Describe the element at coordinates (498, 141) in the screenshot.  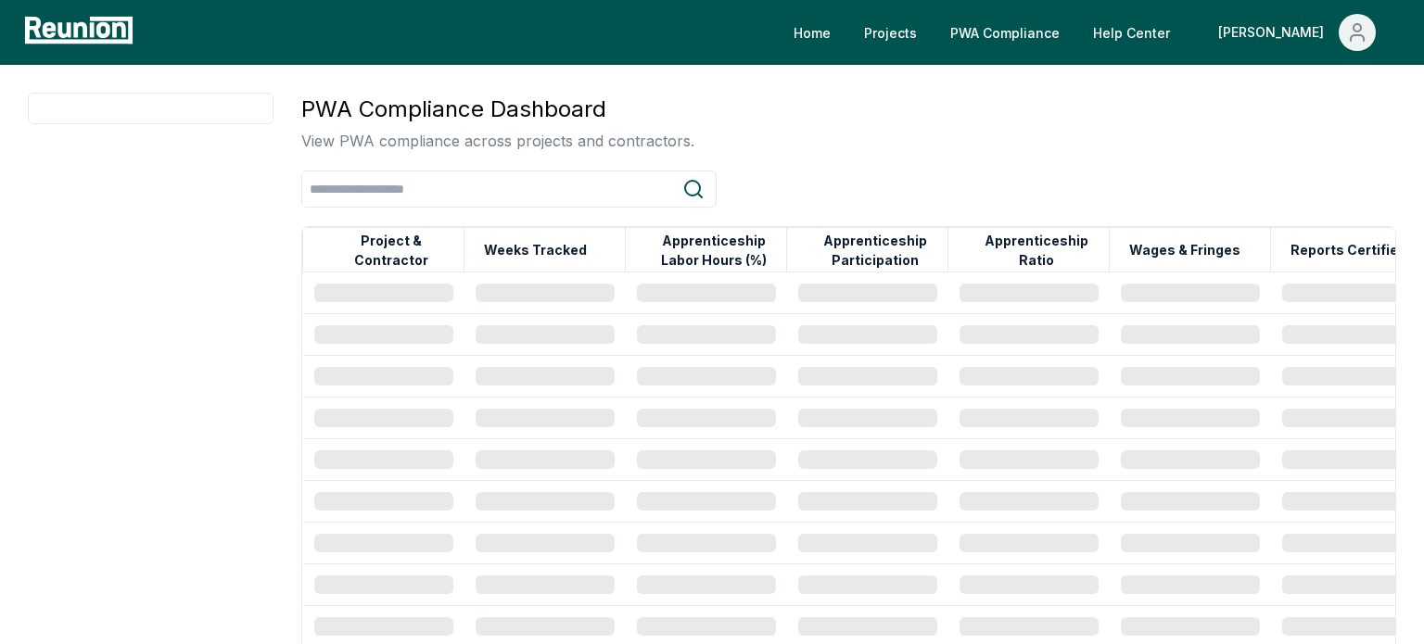
I see `p: View PWA compliance across projects and contractors.` at that location.